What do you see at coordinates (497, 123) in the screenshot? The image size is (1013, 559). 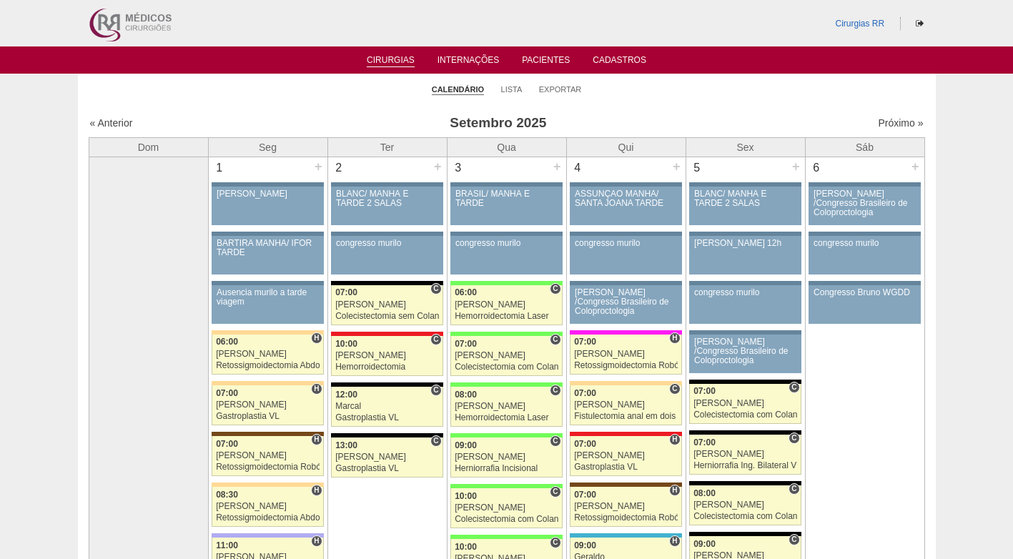 I see `h3: Setembro 2025` at bounding box center [497, 123].